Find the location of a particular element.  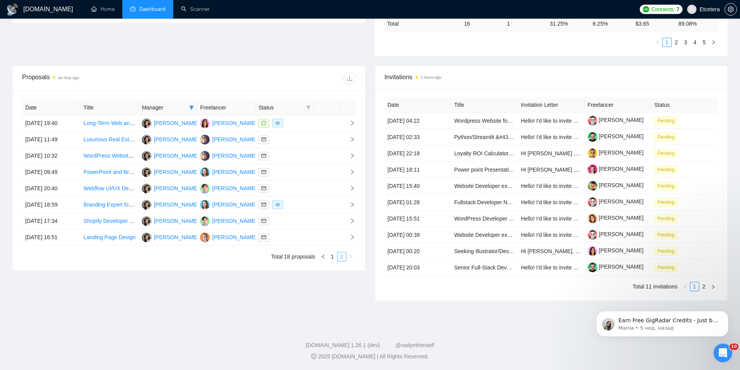

td: Wordpress Website for Mulitfamily Property is located at coordinates (485, 121).